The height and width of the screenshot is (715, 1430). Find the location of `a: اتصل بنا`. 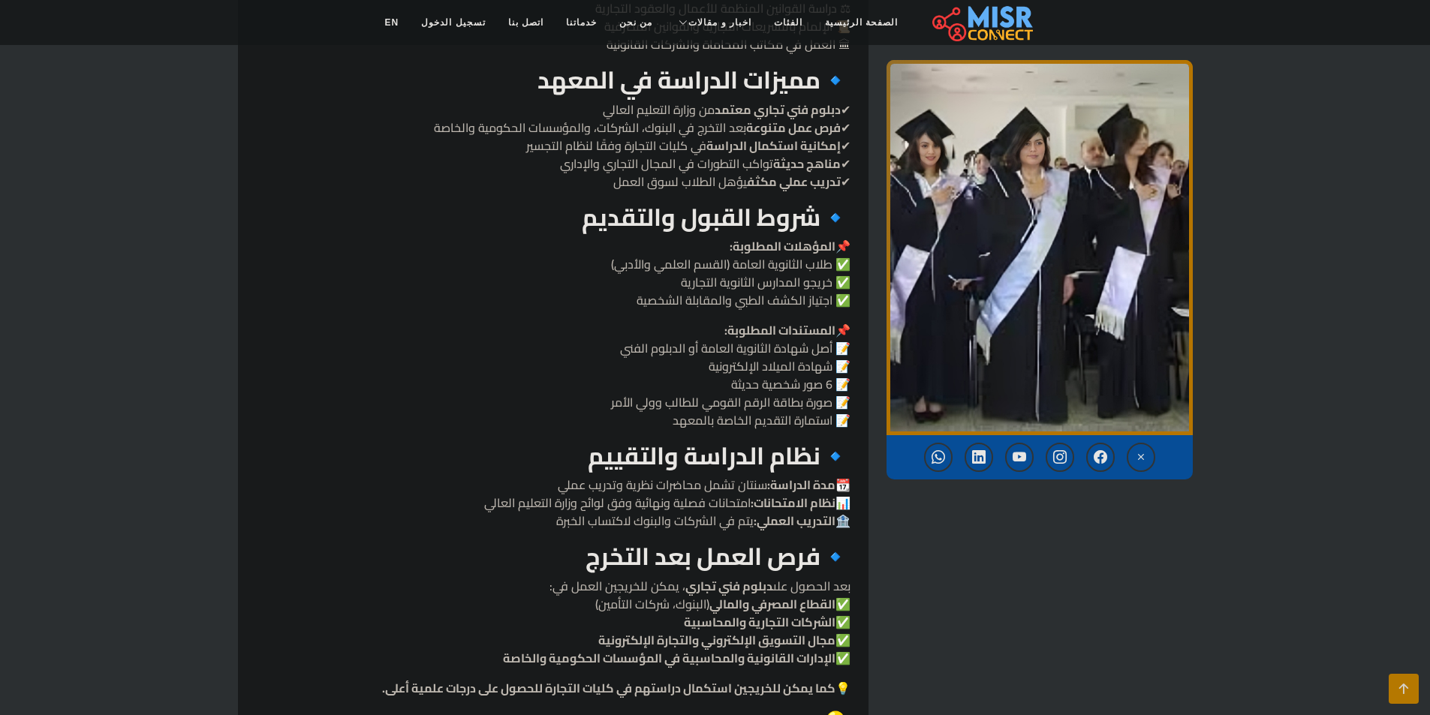

a: اتصل بنا is located at coordinates (526, 23).